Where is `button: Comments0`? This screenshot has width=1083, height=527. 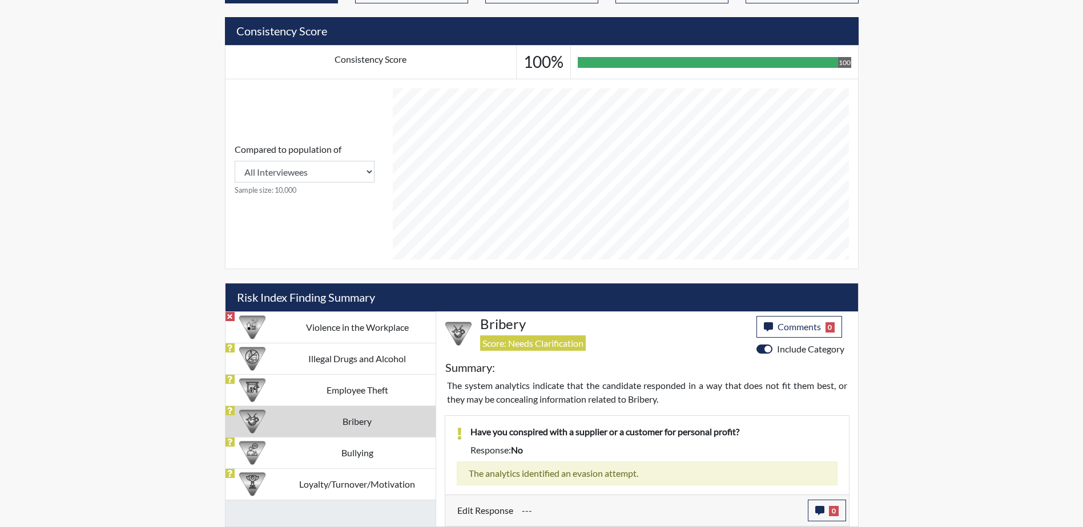
button: Comments0 is located at coordinates (799, 327).